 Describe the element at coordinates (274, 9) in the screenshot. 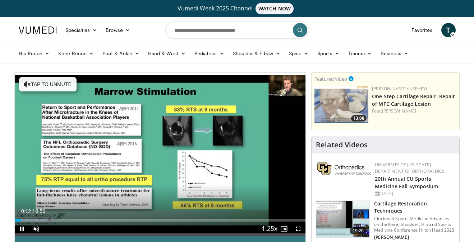

I see `span: WATCH NOW` at that location.